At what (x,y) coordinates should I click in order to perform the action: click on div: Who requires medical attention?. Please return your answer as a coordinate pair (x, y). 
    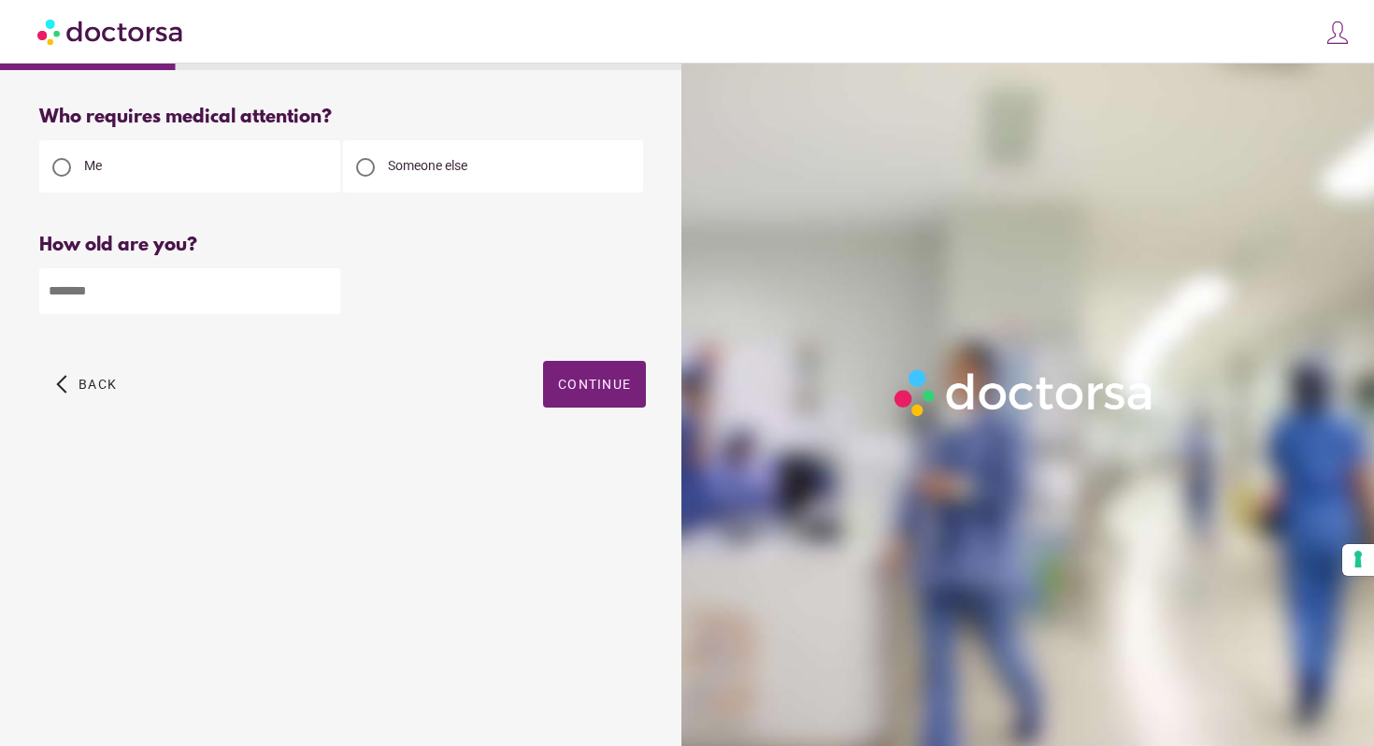
    Looking at the image, I should click on (342, 117).